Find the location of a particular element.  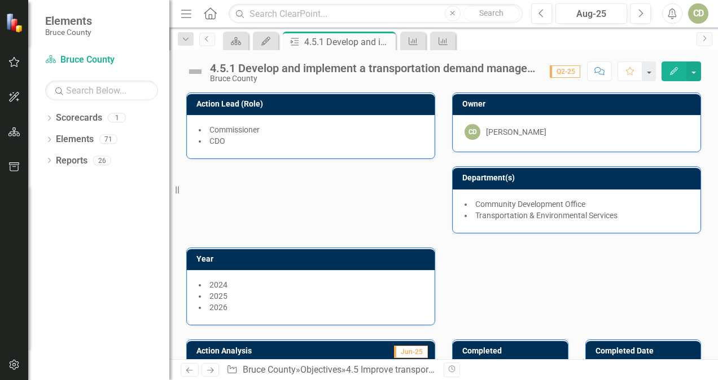

div: Aug-25 is located at coordinates (591, 14).